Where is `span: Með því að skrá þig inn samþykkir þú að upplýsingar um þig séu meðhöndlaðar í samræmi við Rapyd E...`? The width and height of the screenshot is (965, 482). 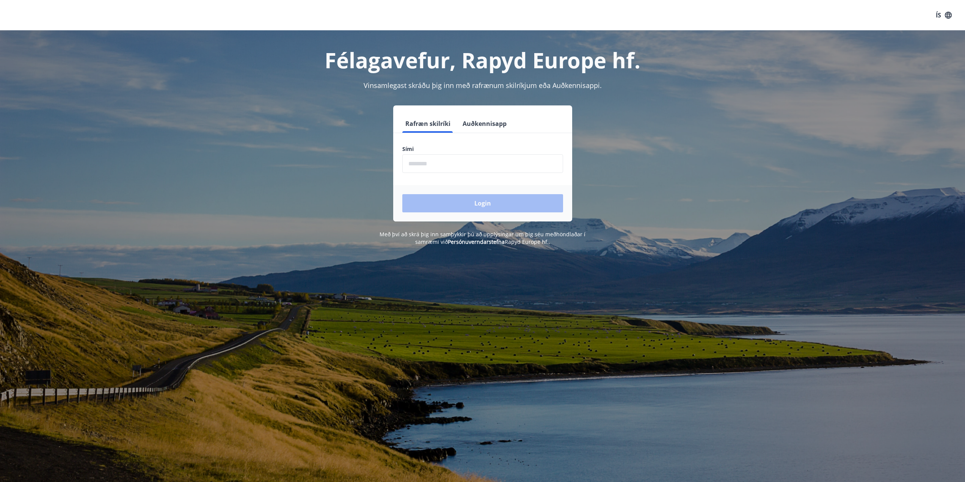
span: Með því að skrá þig inn samþykkir þú að upplýsingar um þig séu meðhöndlaðar í samræmi við Rapyd E... is located at coordinates (482, 238).